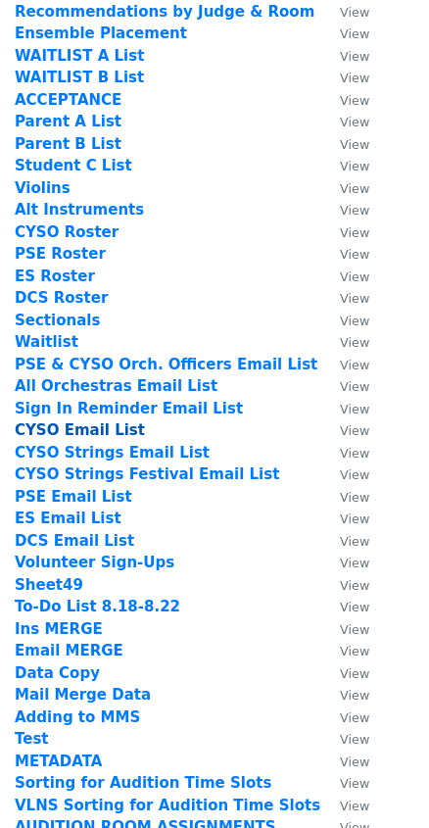 The height and width of the screenshot is (828, 429). I want to click on strong: Sign In Reminder Email List, so click(128, 409).